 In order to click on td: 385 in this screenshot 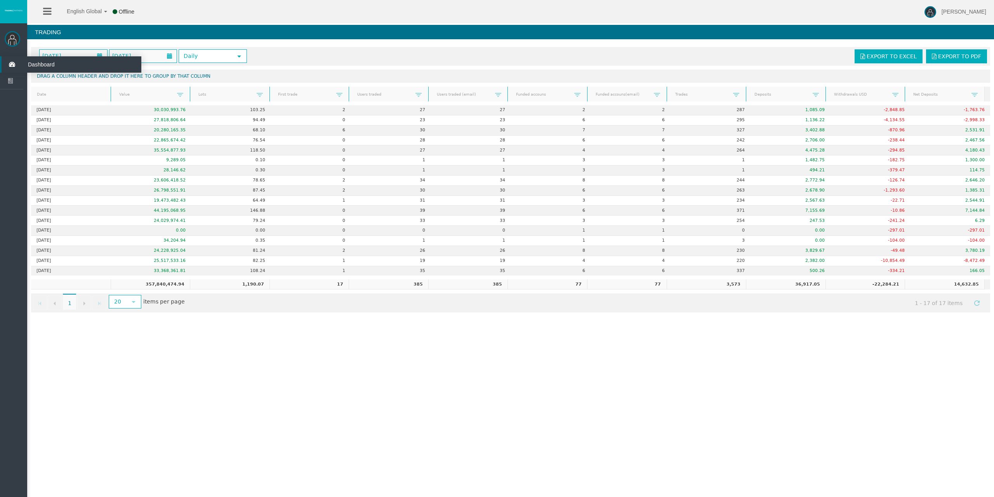, I will do `click(468, 284)`.